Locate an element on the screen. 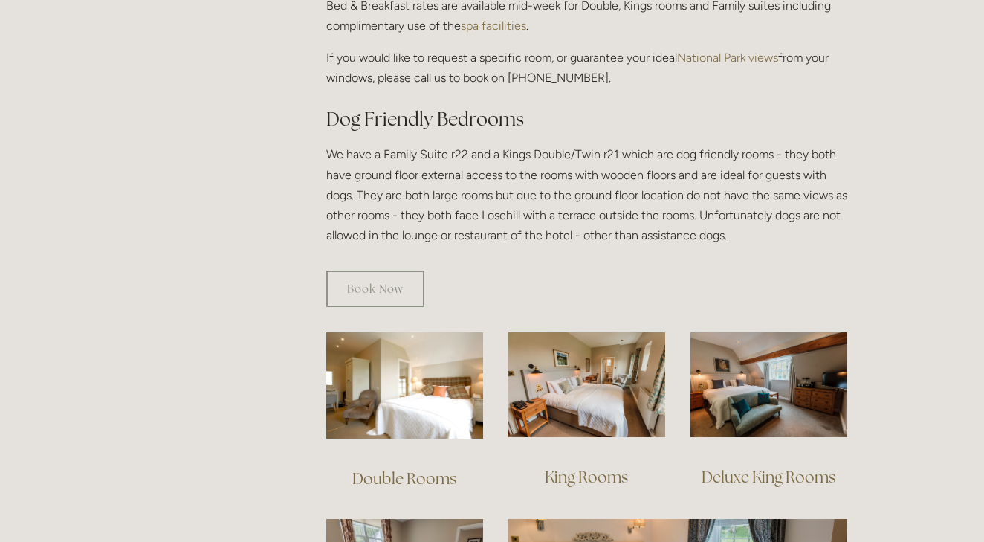  a: Deluxe King Rooms is located at coordinates (768, 476).